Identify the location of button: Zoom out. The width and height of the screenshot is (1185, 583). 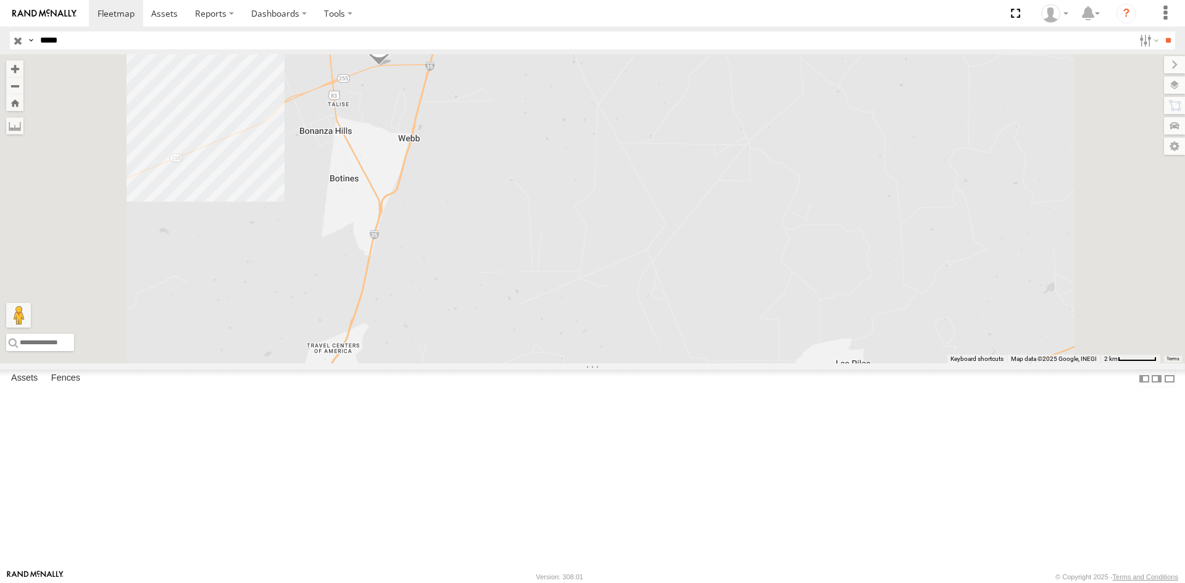
(15, 86).